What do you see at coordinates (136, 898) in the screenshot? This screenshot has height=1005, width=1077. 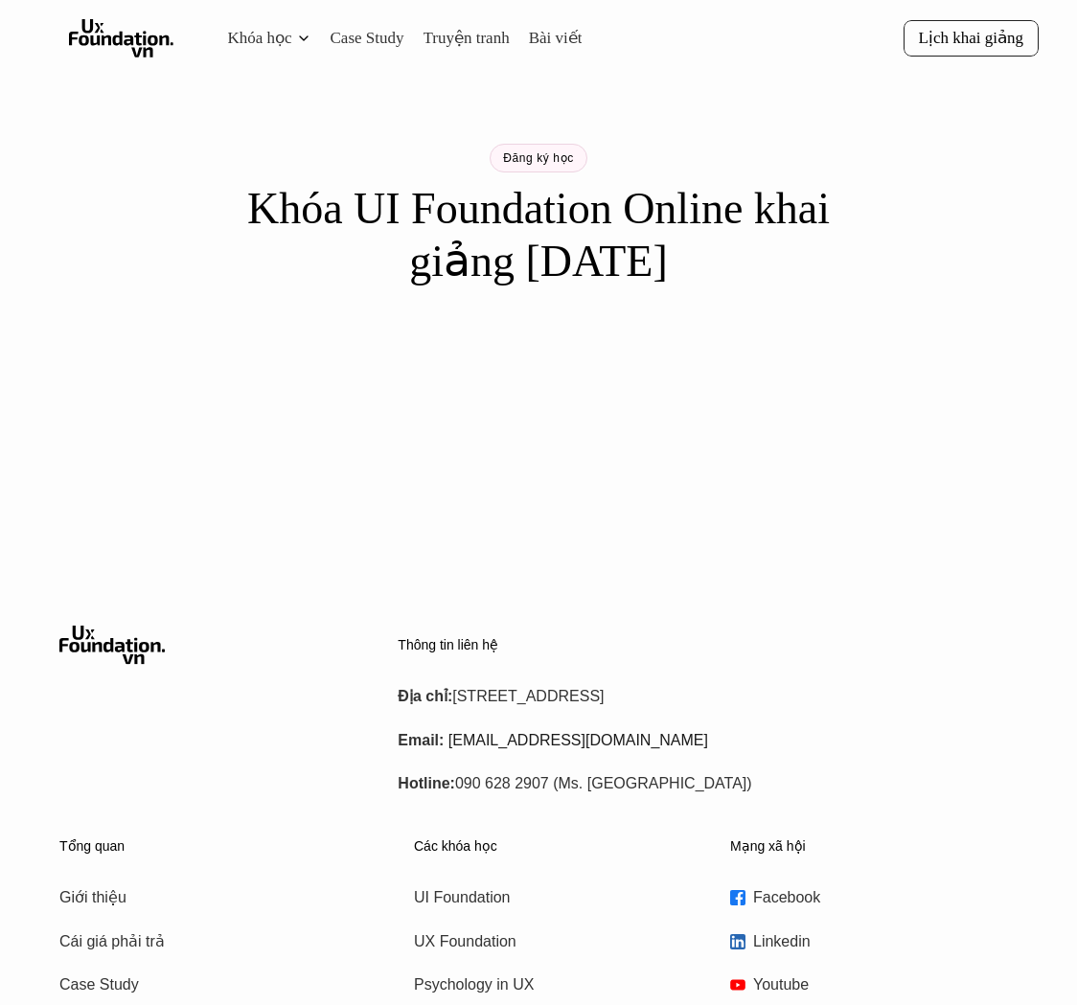 I see `a: Giới thiệu` at bounding box center [136, 898].